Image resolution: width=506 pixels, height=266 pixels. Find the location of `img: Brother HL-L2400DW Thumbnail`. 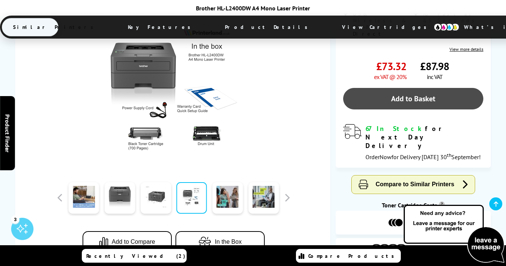

img: Brother HL-L2400DW Thumbnail is located at coordinates (174, 92).